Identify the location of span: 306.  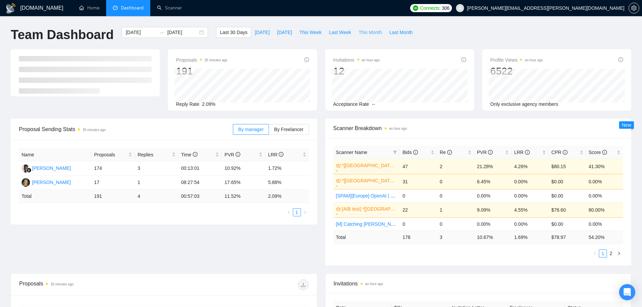
(445, 8).